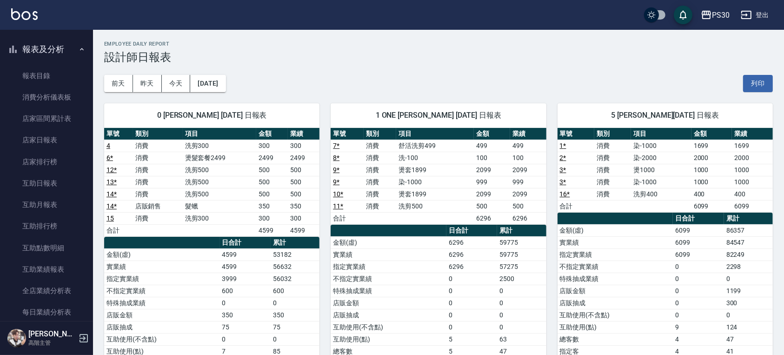 The image size is (784, 355). What do you see at coordinates (158, 206) in the screenshot?
I see `td: 店販銷售` at bounding box center [158, 206].